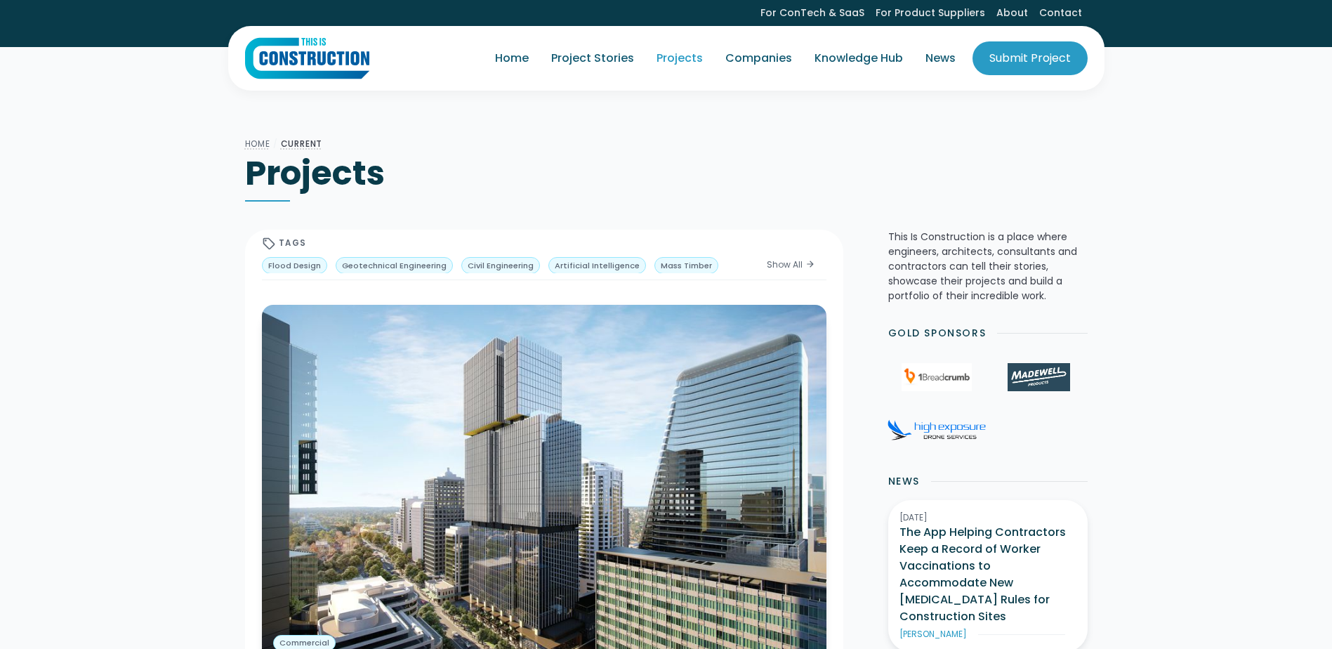  What do you see at coordinates (1030, 58) in the screenshot?
I see `a: Submit Project` at bounding box center [1030, 58].